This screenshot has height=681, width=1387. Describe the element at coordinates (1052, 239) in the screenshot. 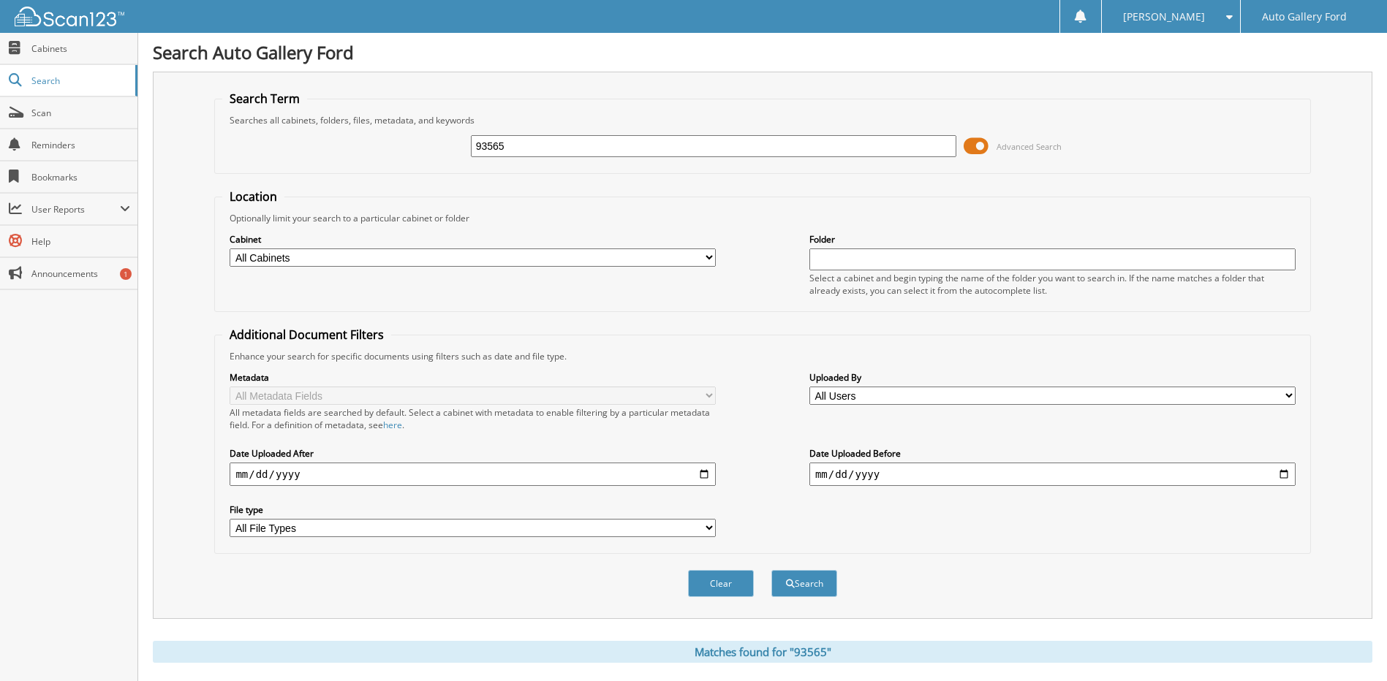

I see `label: Folder` at that location.